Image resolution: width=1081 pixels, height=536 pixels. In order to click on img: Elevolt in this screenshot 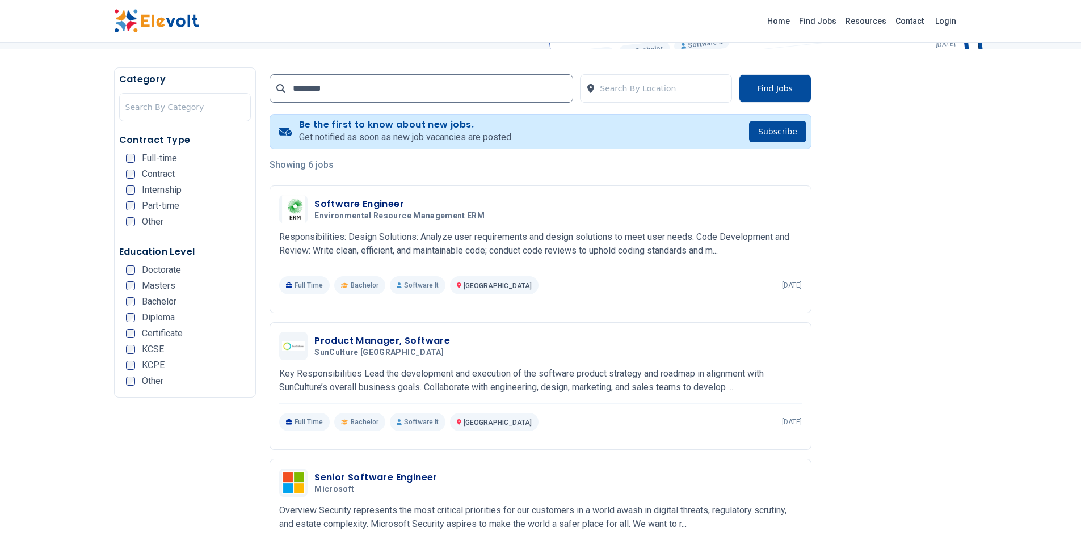, I will do `click(157, 21)`.